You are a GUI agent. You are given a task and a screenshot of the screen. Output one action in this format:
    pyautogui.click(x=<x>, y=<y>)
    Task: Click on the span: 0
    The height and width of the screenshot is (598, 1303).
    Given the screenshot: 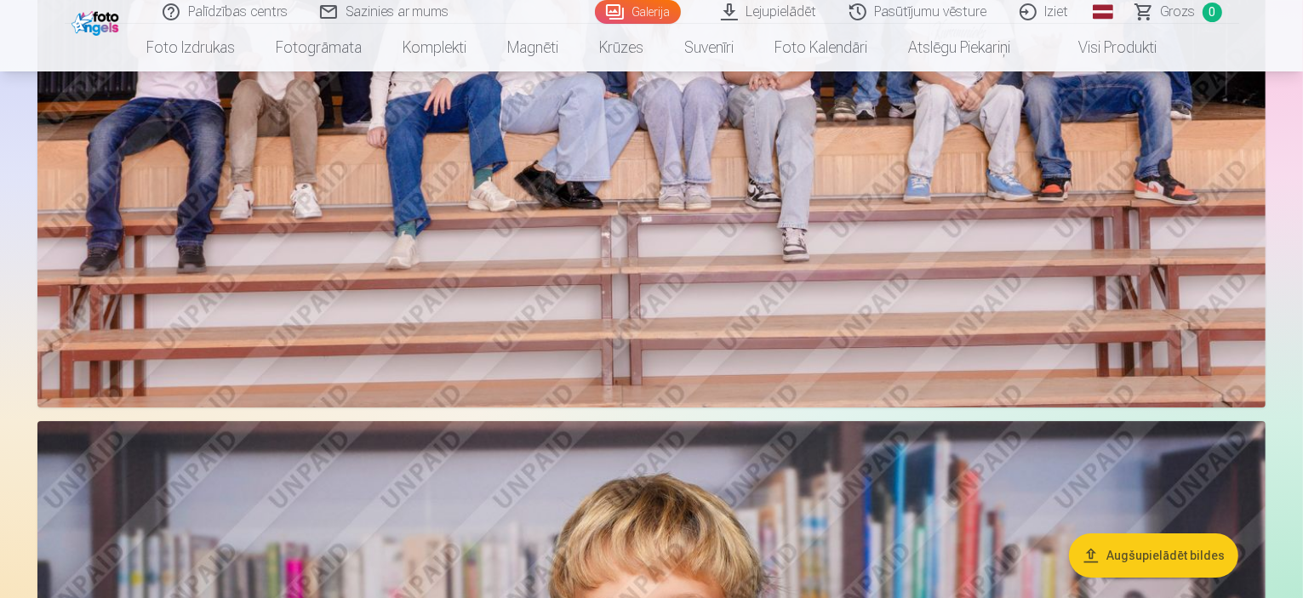 What is the action you would take?
    pyautogui.click(x=1212, y=12)
    